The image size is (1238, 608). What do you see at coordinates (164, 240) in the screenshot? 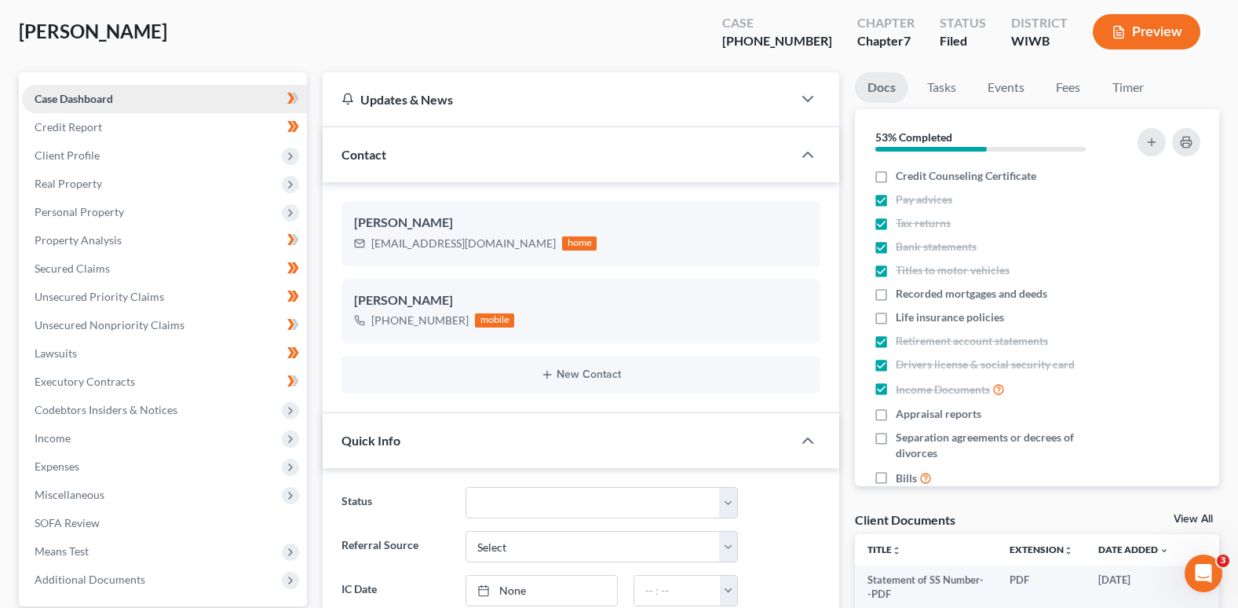
I see `a: Property Analysis` at bounding box center [164, 240].